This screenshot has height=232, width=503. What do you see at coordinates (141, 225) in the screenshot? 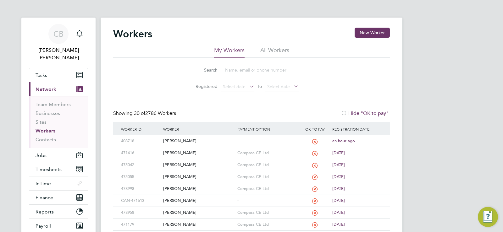
I see `div: 471179` at bounding box center [141, 225].